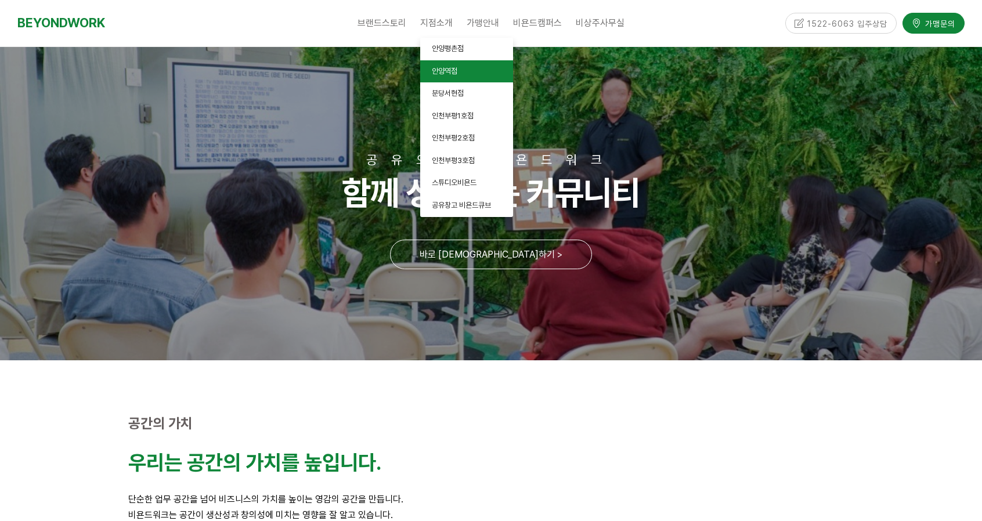 This screenshot has width=982, height=521. Describe the element at coordinates (436, 23) in the screenshot. I see `a: 지점소개` at that location.